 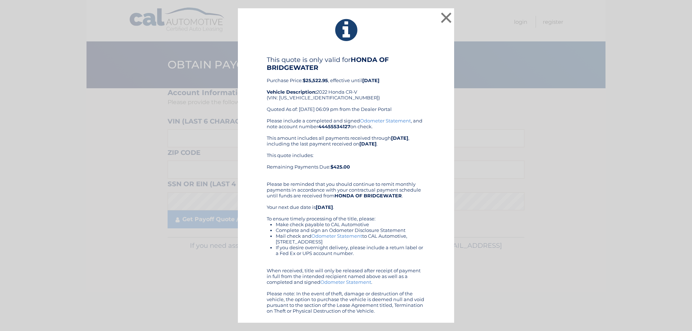 I want to click on strong: Vehicle Description:, so click(x=292, y=92).